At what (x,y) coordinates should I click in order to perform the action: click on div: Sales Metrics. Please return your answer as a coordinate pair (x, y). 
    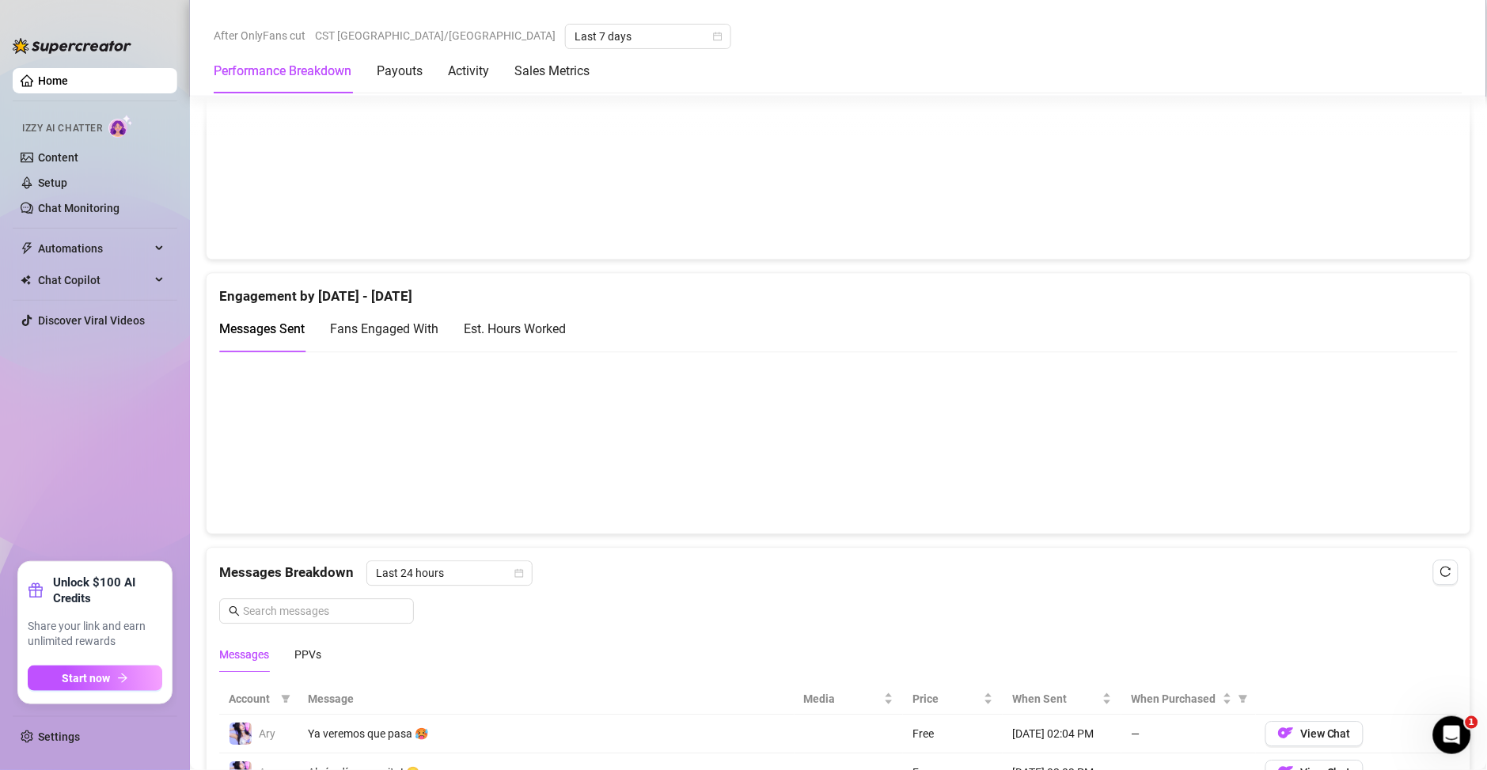
    Looking at the image, I should click on (551, 71).